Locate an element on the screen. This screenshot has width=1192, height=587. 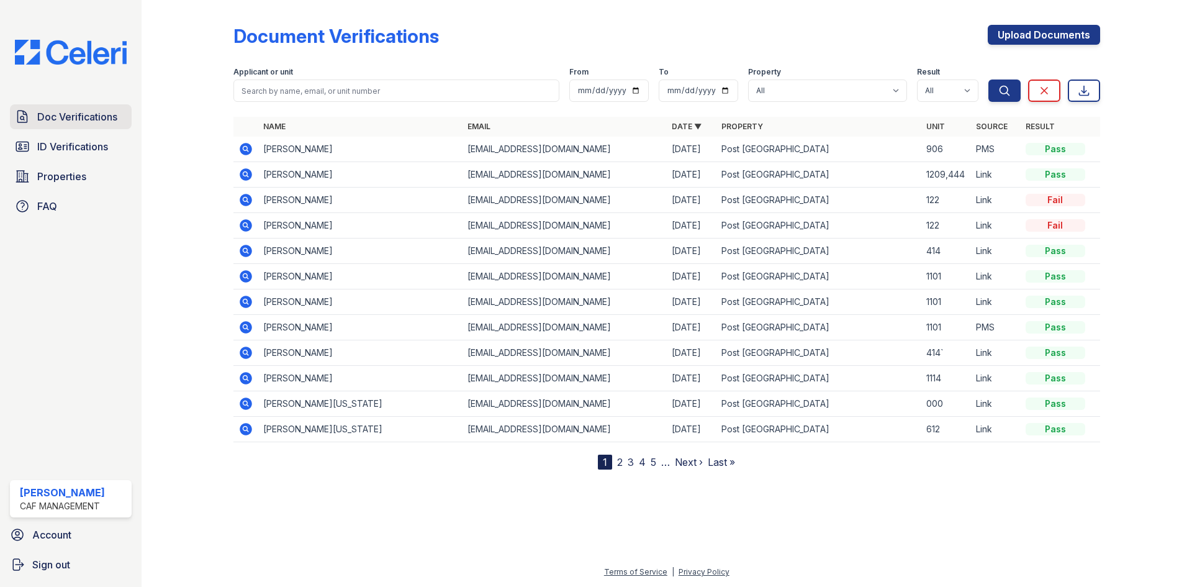
button: Sign out is located at coordinates (71, 564).